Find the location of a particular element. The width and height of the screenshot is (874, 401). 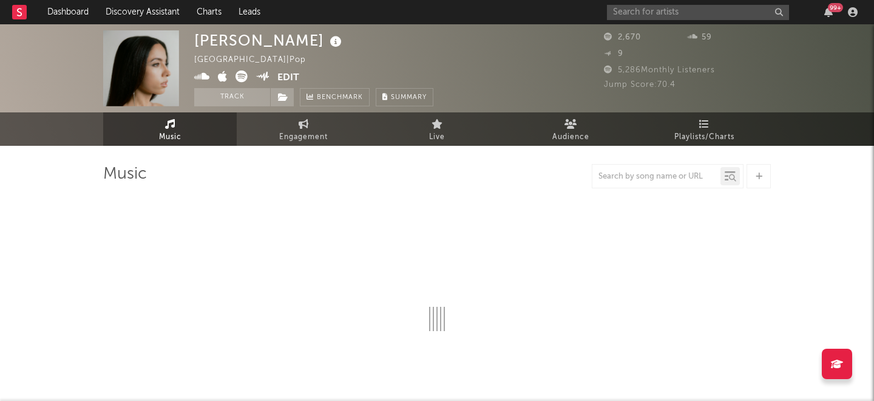

span: Summary is located at coordinates (409, 97).